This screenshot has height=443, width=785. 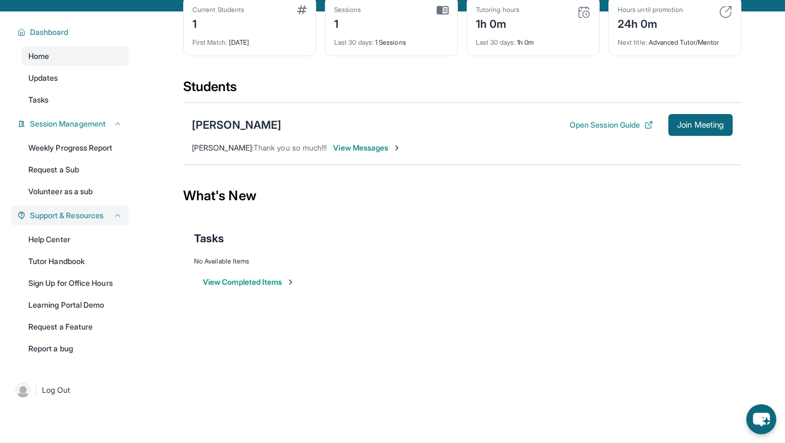 I want to click on a: Home, so click(x=75, y=56).